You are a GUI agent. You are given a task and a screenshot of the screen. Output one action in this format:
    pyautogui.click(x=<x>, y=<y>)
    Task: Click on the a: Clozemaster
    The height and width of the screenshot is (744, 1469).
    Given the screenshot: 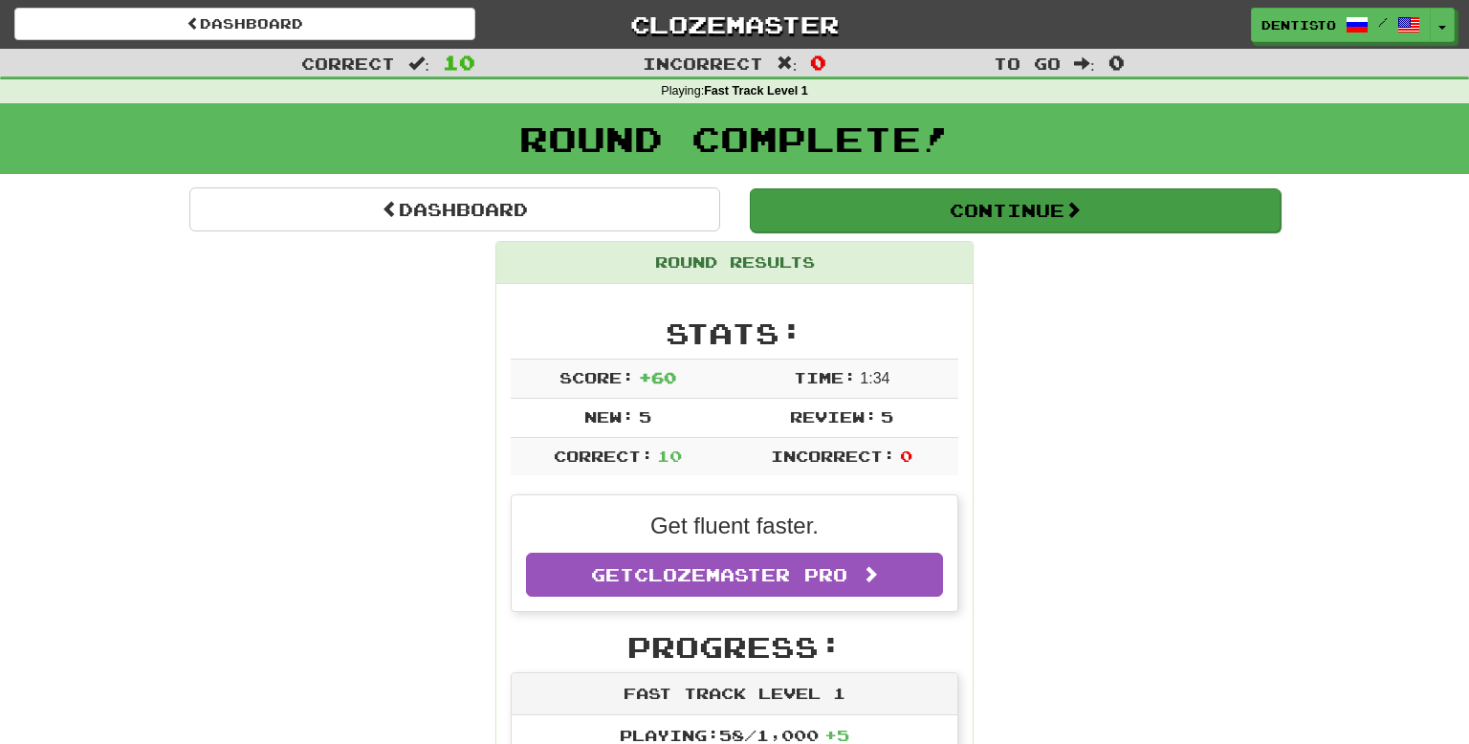 What is the action you would take?
    pyautogui.click(x=735, y=24)
    